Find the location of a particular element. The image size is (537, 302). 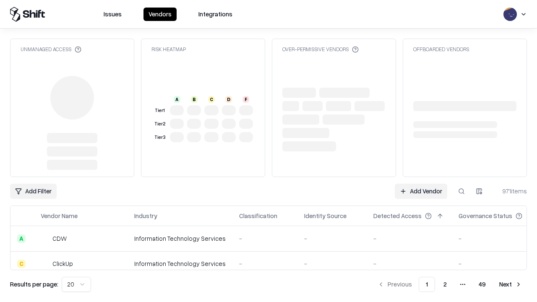

div: Industry is located at coordinates (146, 216).